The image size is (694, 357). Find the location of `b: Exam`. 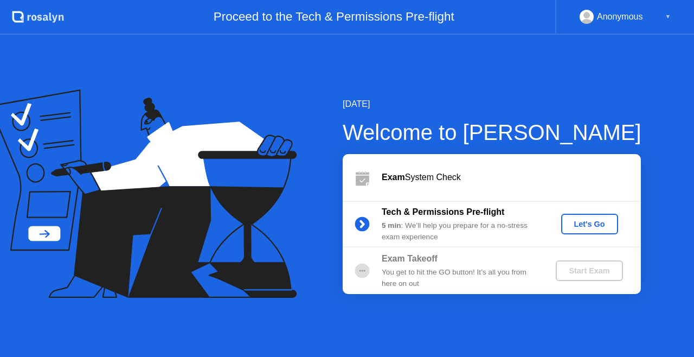

b: Exam is located at coordinates (393, 177).